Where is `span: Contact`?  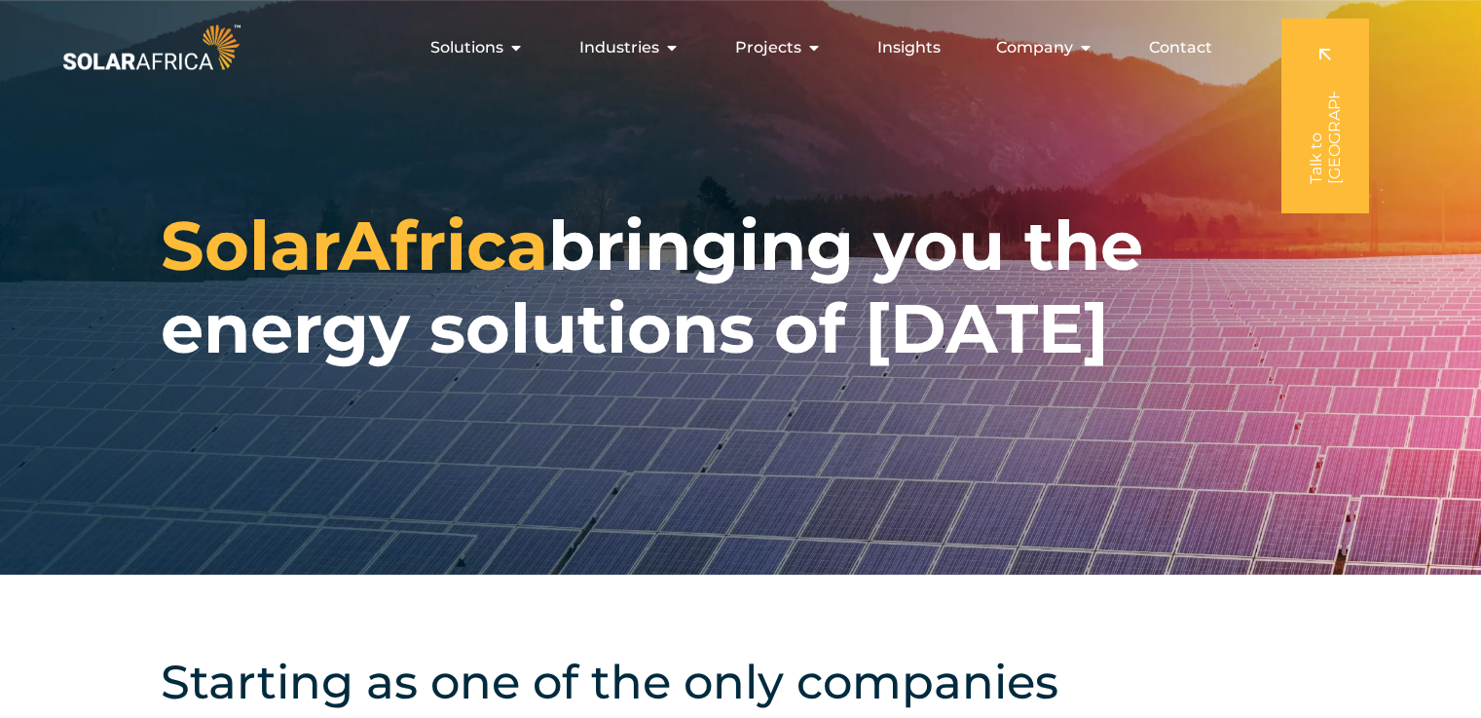
span: Contact is located at coordinates (1180, 48).